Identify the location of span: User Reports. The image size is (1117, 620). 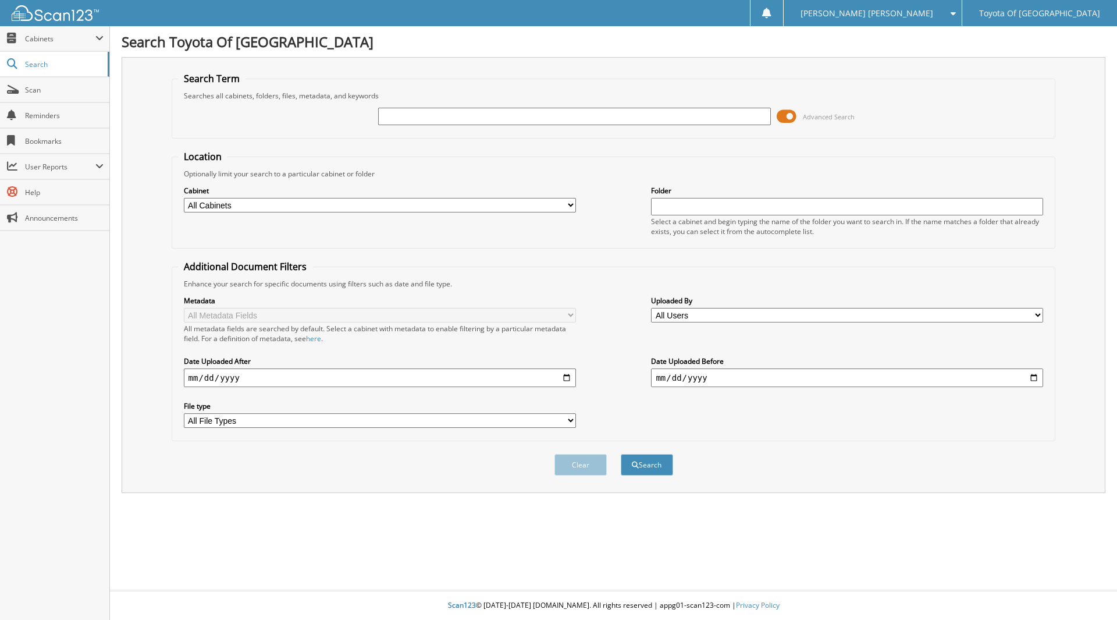
(60, 166).